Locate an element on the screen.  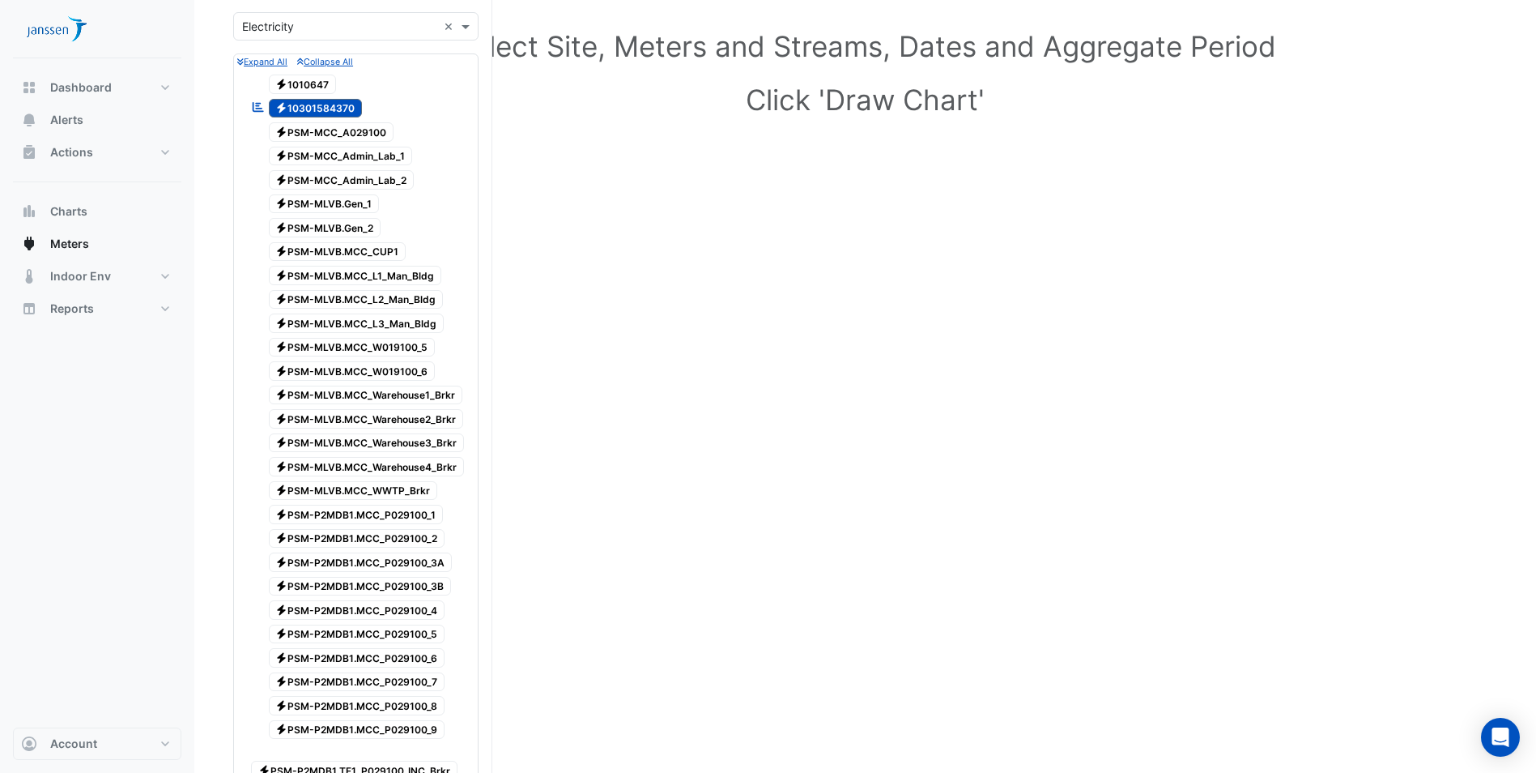
span: Dashboard is located at coordinates (81, 87).